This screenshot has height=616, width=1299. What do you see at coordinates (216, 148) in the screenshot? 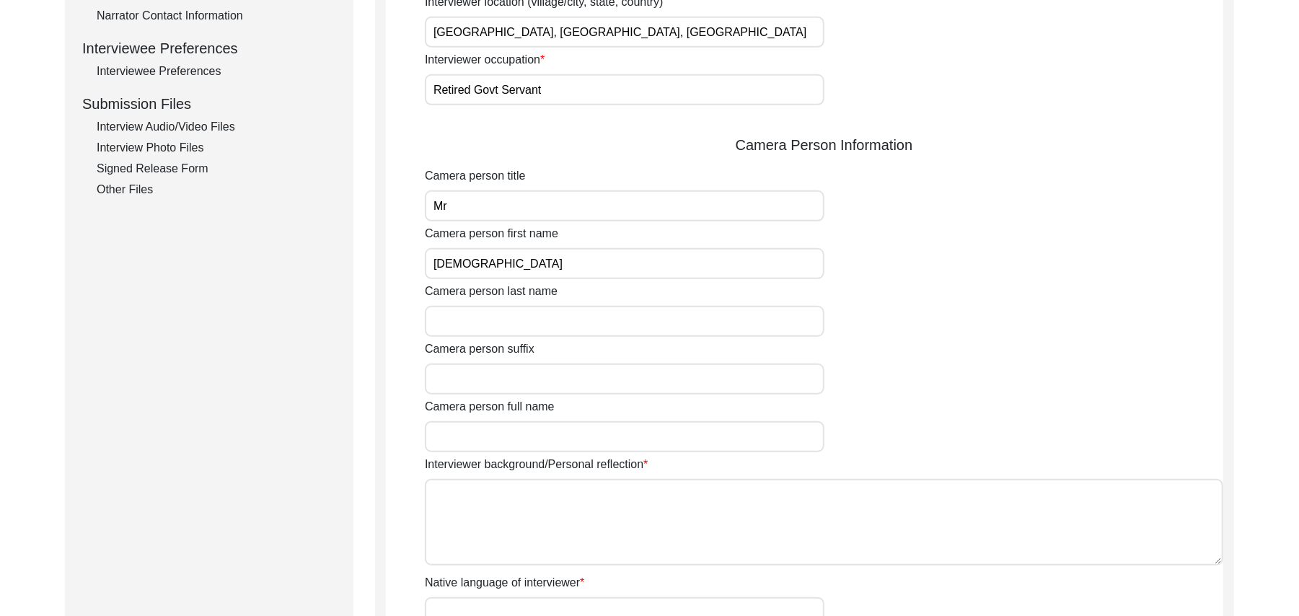
I see `div: Interview Photo Files` at bounding box center [216, 148].